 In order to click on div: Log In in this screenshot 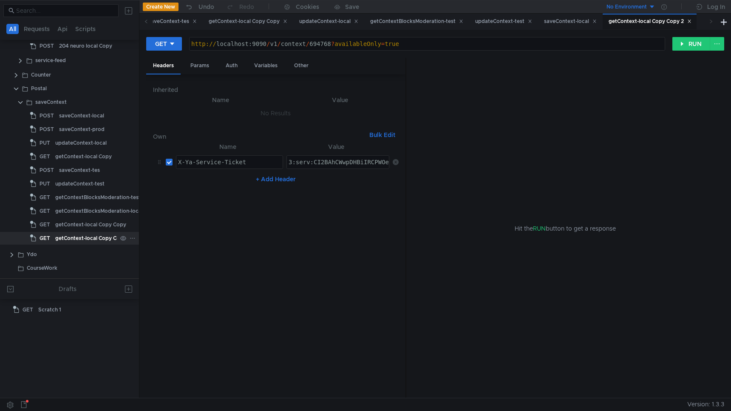, I will do `click(716, 7)`.